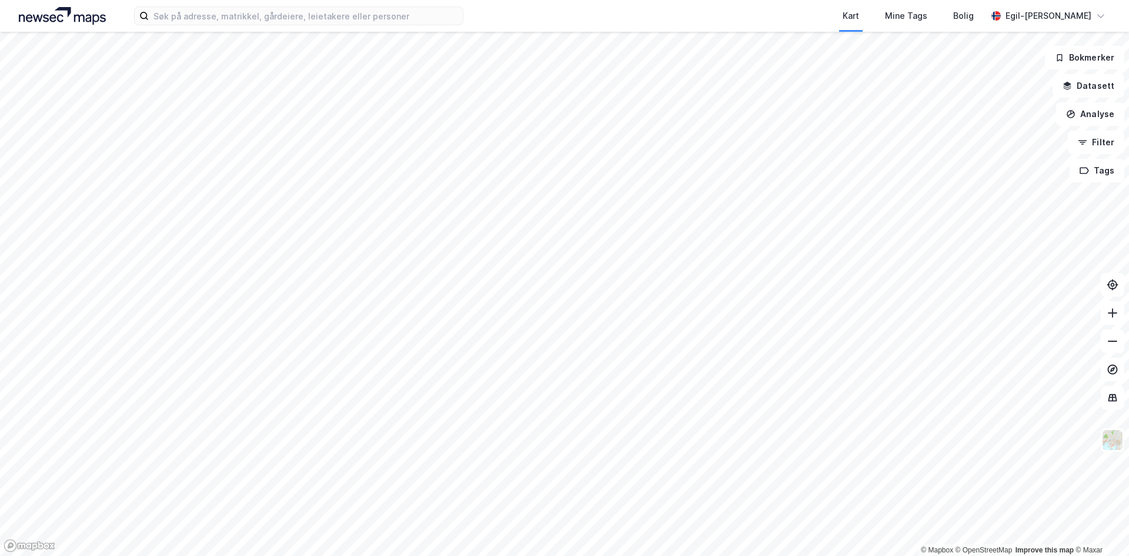 The width and height of the screenshot is (1129, 556). Describe the element at coordinates (1100, 527) in the screenshot. I see `div: Chat Widget` at that location.